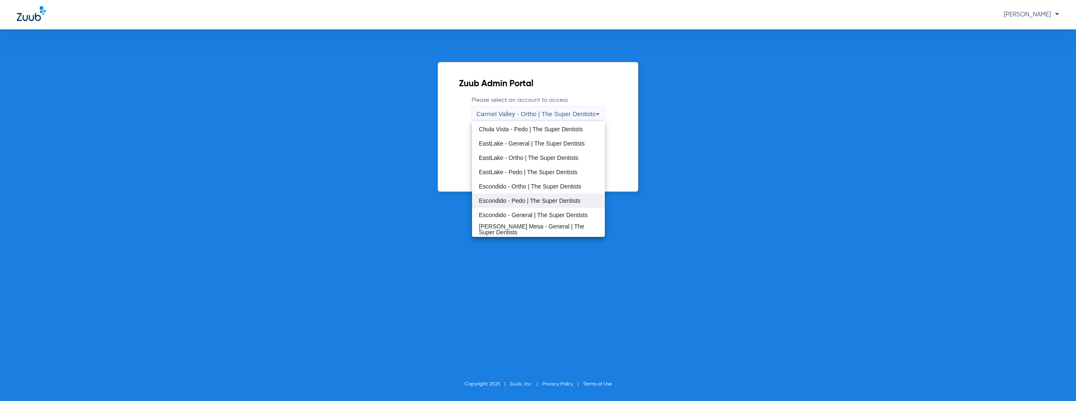 The width and height of the screenshot is (1076, 401). I want to click on span: EastLake - Pedo | The Super Dentists, so click(528, 172).